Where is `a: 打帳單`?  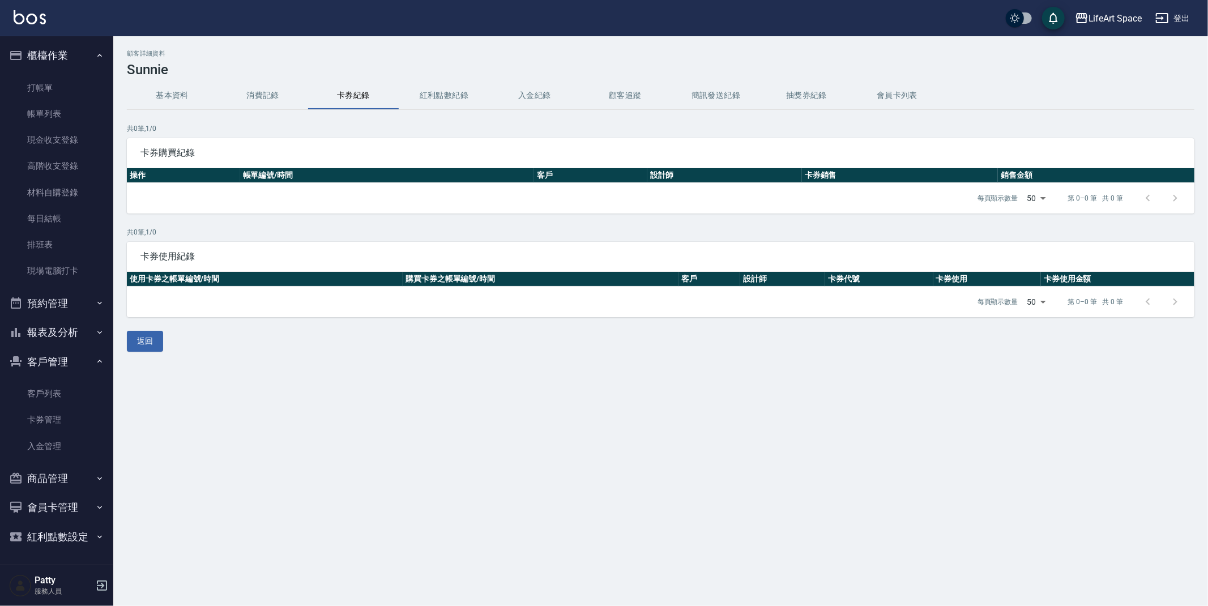
a: 打帳單 is located at coordinates (57, 88).